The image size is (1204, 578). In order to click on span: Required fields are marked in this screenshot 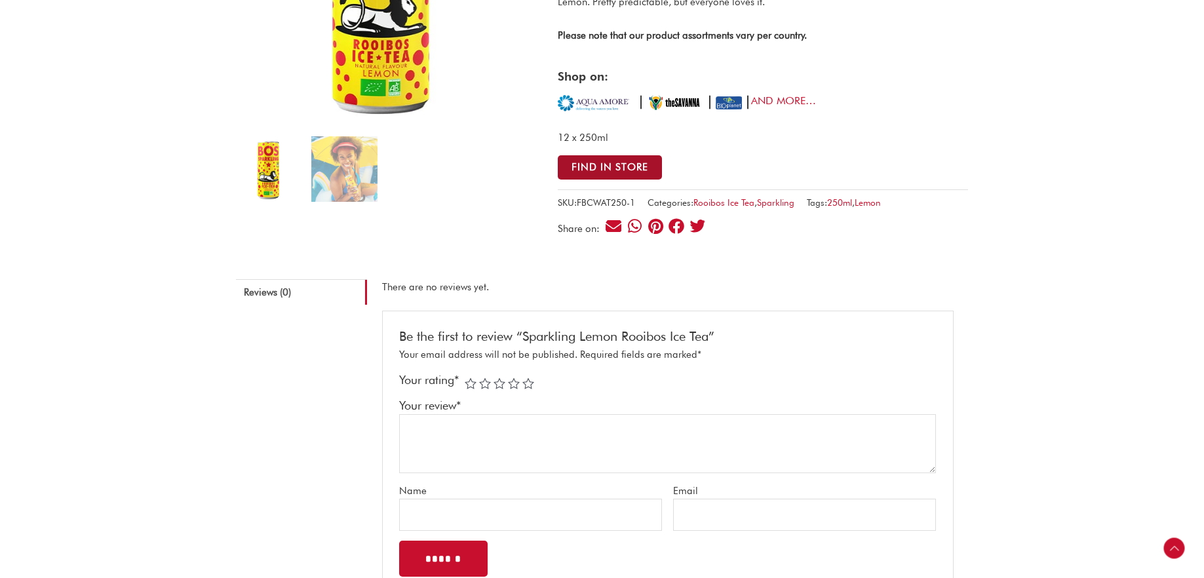, I will do `click(640, 355)`.